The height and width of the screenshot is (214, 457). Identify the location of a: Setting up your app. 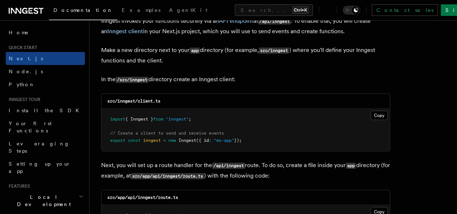
(45, 168).